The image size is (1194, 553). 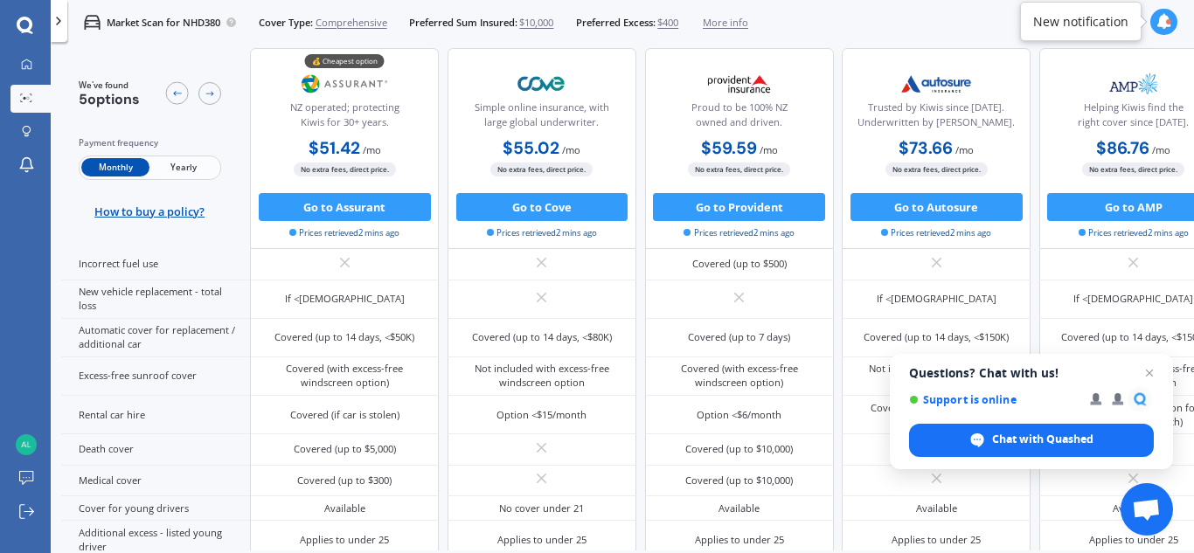 What do you see at coordinates (541, 415) in the screenshot?
I see `div: Option <$15/month` at bounding box center [541, 415].